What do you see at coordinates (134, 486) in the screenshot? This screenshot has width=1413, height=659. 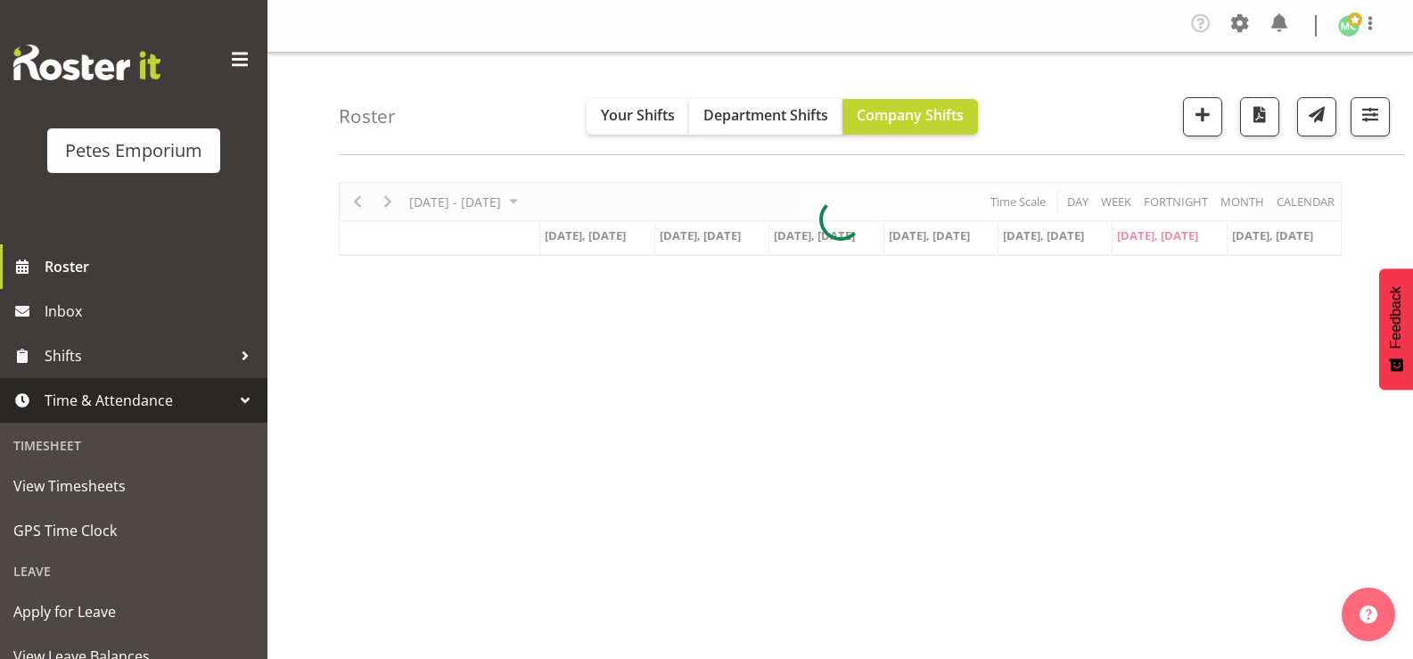 I see `span: View Timesheets` at bounding box center [134, 486].